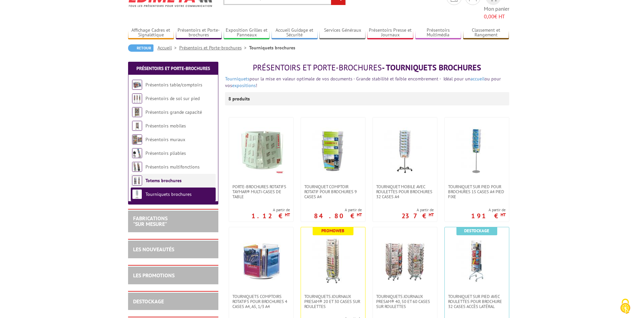 This screenshot has width=637, height=318. I want to click on a: Classement et Rangement, so click(486, 33).